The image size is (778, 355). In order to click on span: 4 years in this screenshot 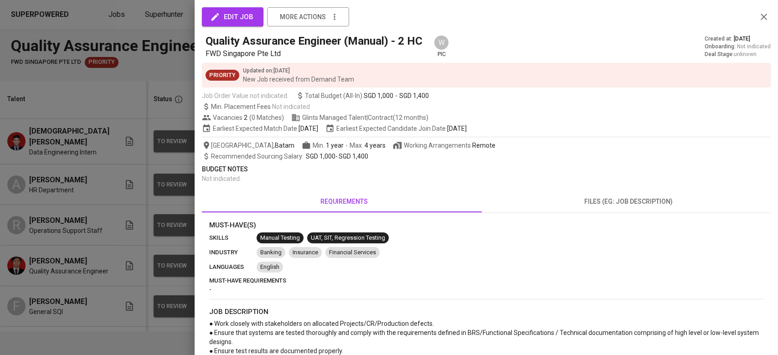, I will do `click(375, 145)`.